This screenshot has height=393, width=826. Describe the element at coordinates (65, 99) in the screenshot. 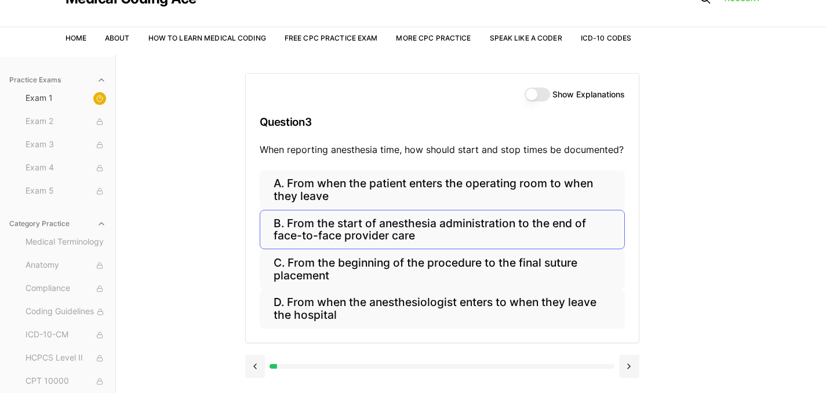

I see `span: Exam 1` at that location.